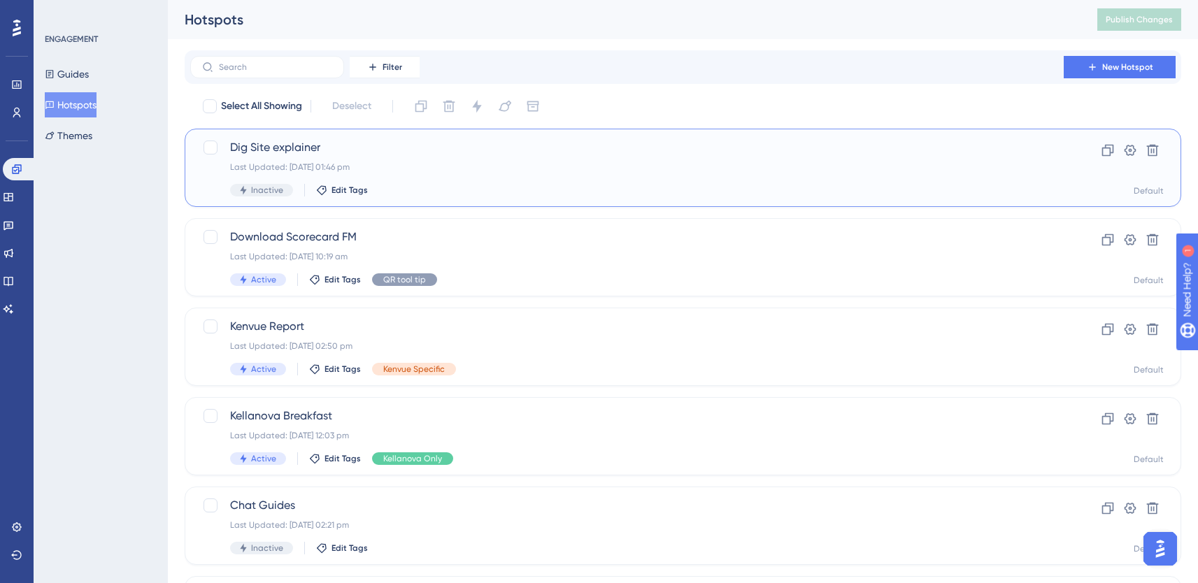 The width and height of the screenshot is (1198, 583). Describe the element at coordinates (414, 369) in the screenshot. I see `span: Kenvue Specific` at that location.